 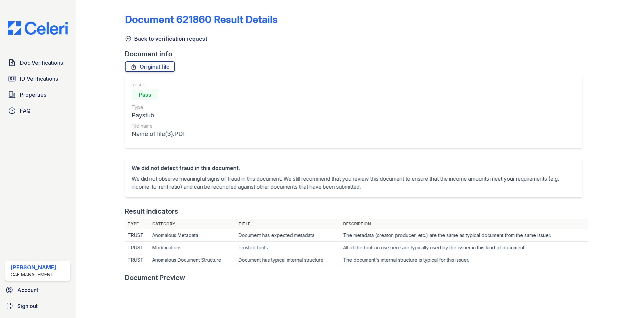 What do you see at coordinates (464, 260) in the screenshot?
I see `td: The document's internal structure is typical for this issuer.` at bounding box center [464, 260].